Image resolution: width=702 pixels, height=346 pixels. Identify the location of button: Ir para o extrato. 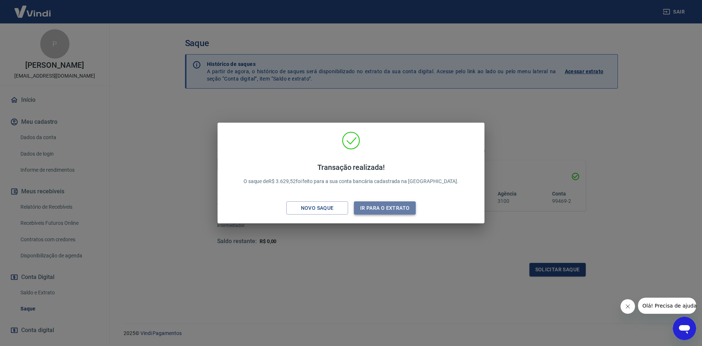
(385, 208).